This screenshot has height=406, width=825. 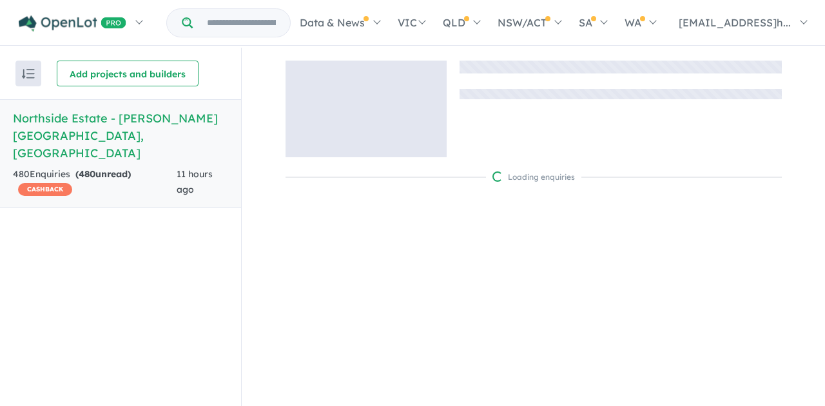 What do you see at coordinates (241, 23) in the screenshot?
I see `input: Try estate name, suburb, builder or developer` at bounding box center [241, 23].